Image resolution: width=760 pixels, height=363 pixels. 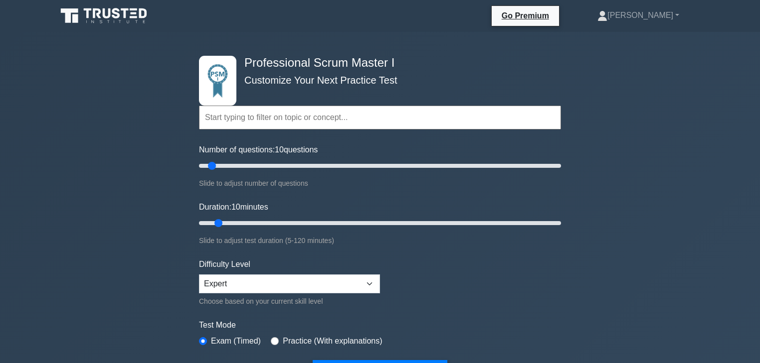 What do you see at coordinates (332, 341) in the screenshot?
I see `label: Practice (With explanations)` at bounding box center [332, 341].